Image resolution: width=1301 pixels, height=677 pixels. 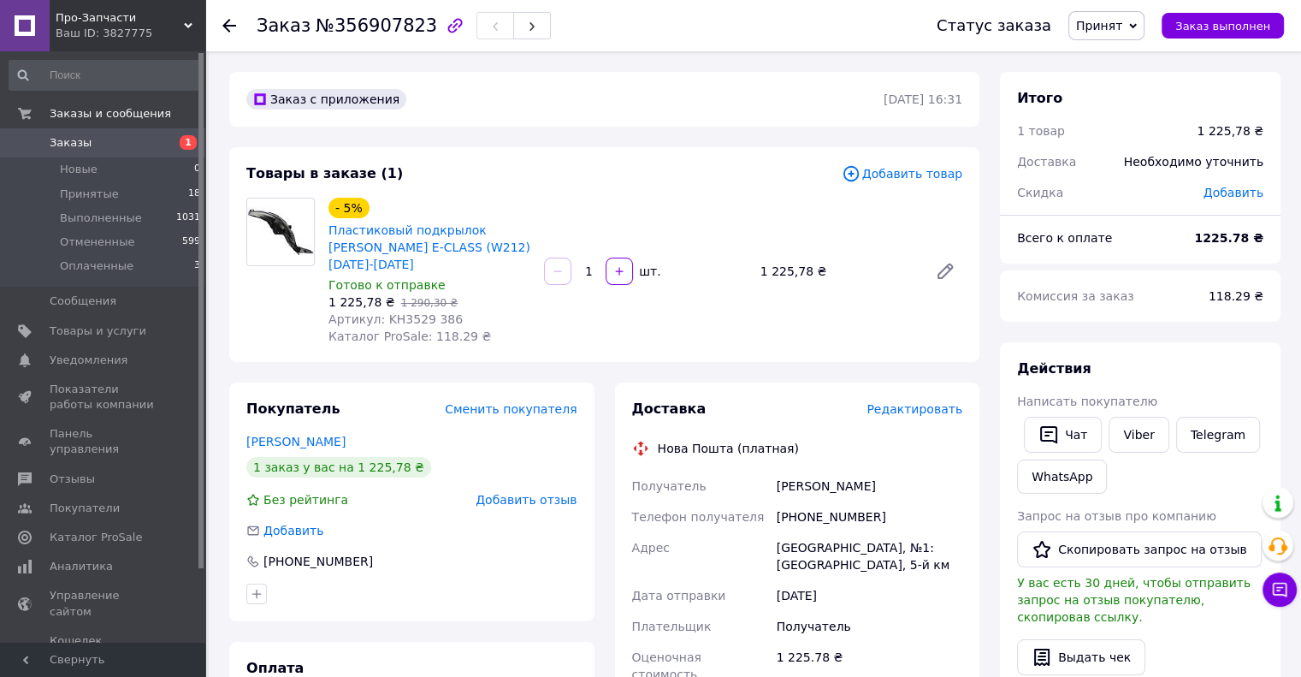 I want to click on span: Сменить покупателя, so click(x=511, y=409).